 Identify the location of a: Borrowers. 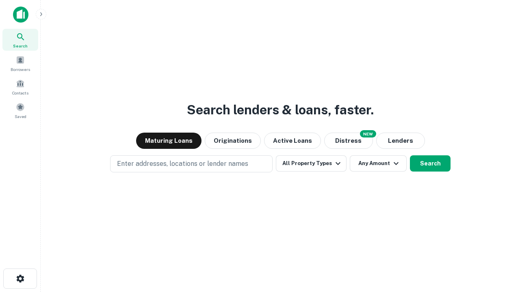
(20, 63).